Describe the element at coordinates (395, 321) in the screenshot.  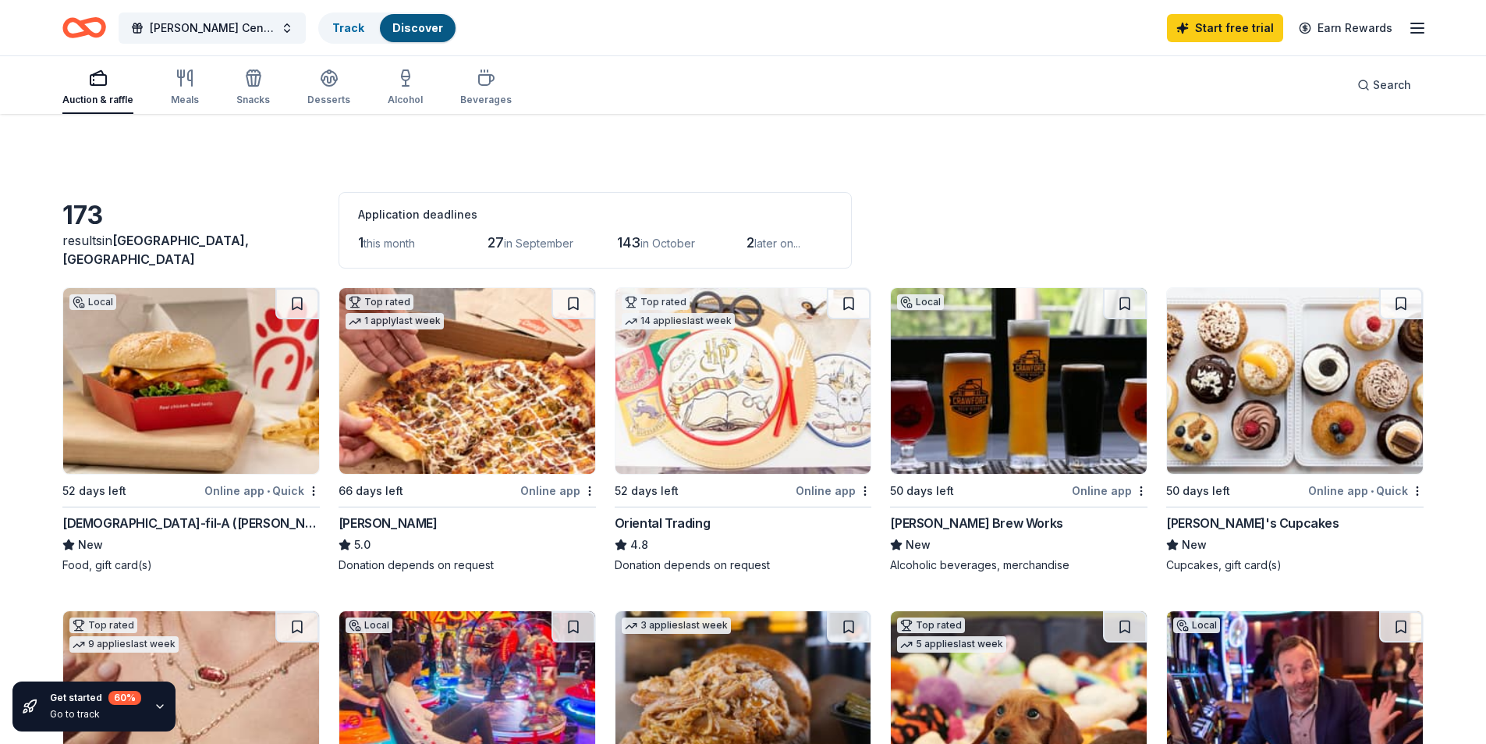
I see `div: 1 apply last week` at that location.